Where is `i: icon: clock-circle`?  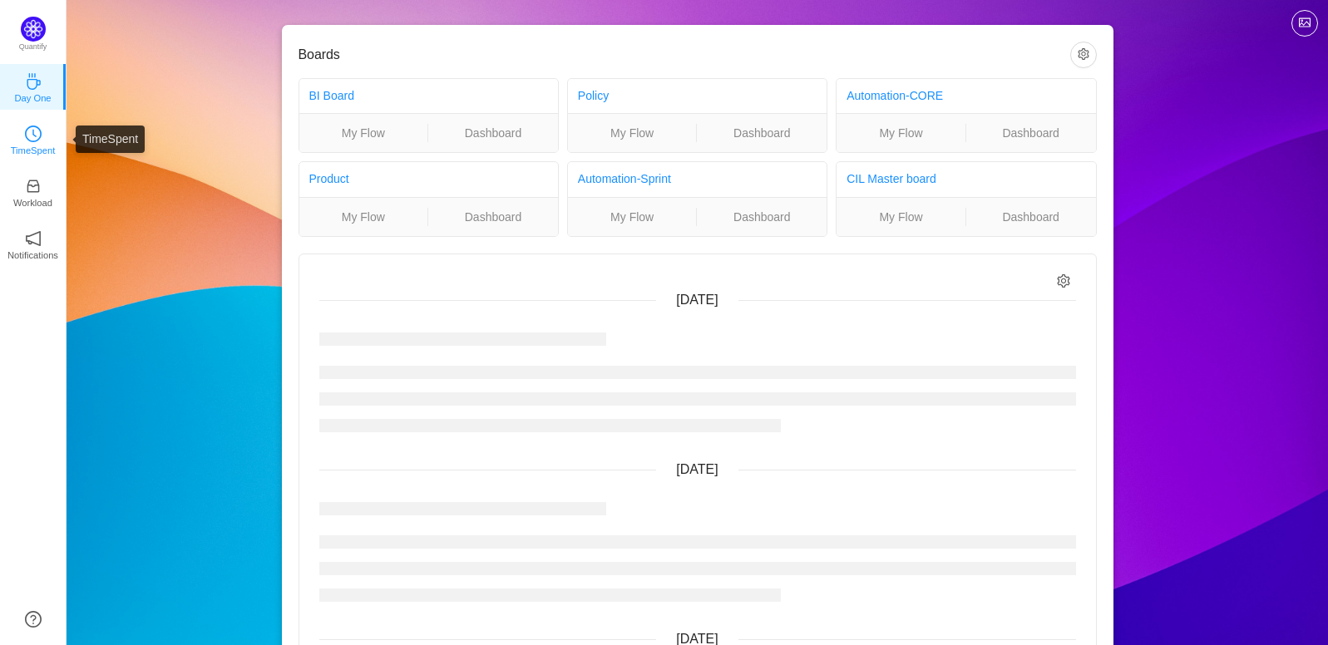 i: icon: clock-circle is located at coordinates (33, 134).